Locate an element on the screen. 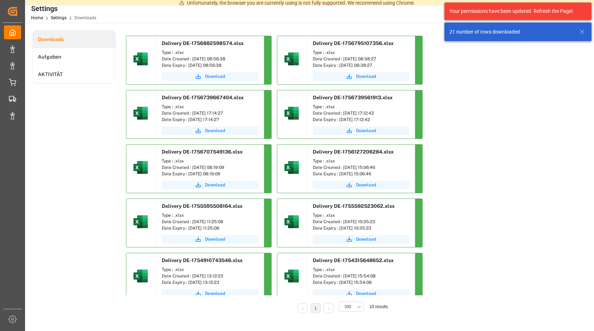 This screenshot has height=331, width=594. li: AKTIVITÄT is located at coordinates (74, 74).